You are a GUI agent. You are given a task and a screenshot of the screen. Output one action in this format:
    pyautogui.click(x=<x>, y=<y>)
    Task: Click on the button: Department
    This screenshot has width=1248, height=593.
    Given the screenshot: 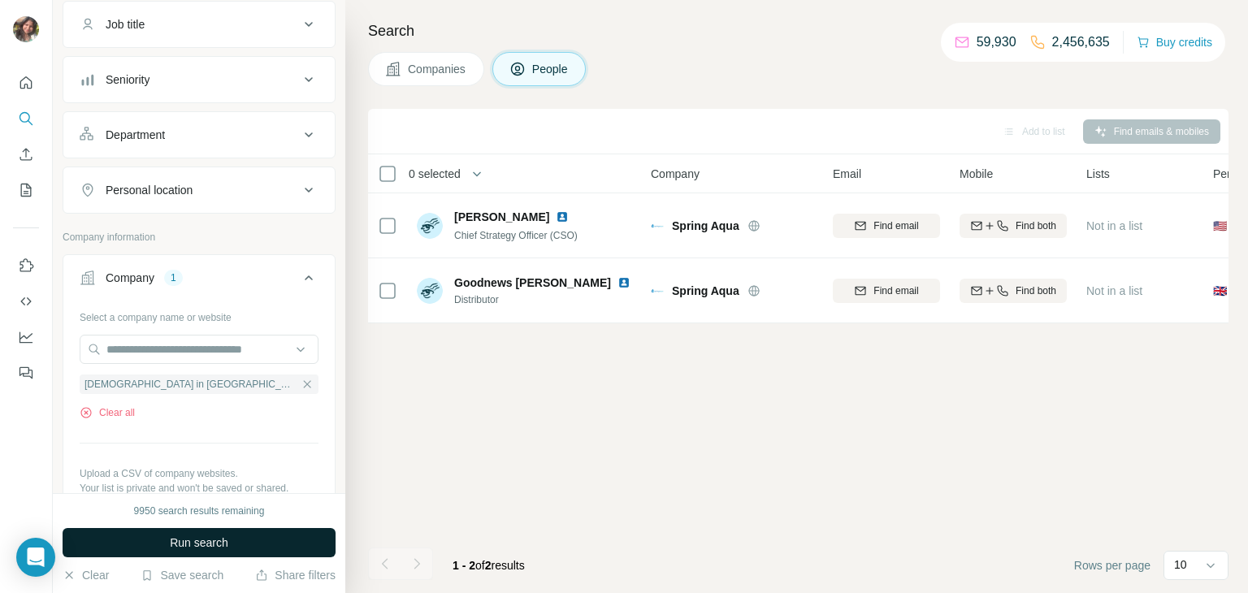 What is the action you would take?
    pyautogui.click(x=199, y=135)
    